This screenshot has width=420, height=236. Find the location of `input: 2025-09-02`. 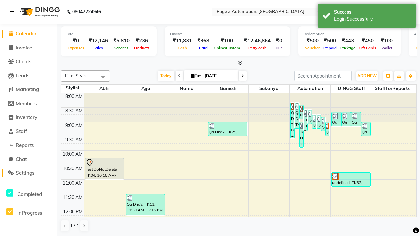

input: 2025-09-02 is located at coordinates (219, 76).